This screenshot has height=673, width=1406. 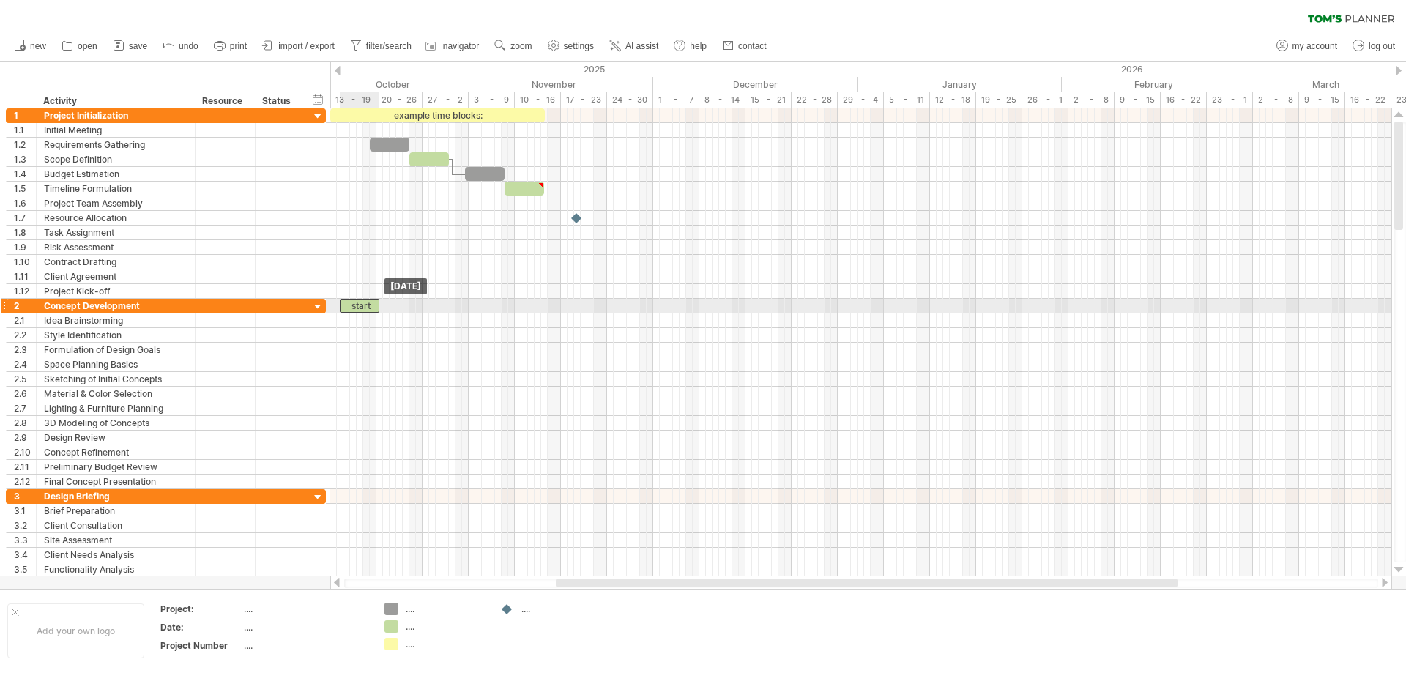 What do you see at coordinates (25, 335) in the screenshot?
I see `div: 2.2` at bounding box center [25, 335].